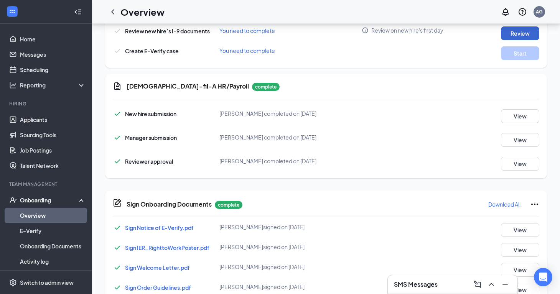  I want to click on a: E-Verify, so click(53, 231).